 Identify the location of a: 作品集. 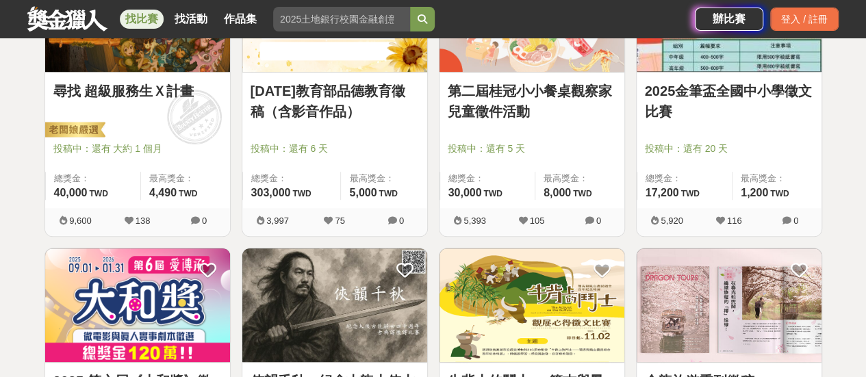
(240, 19).